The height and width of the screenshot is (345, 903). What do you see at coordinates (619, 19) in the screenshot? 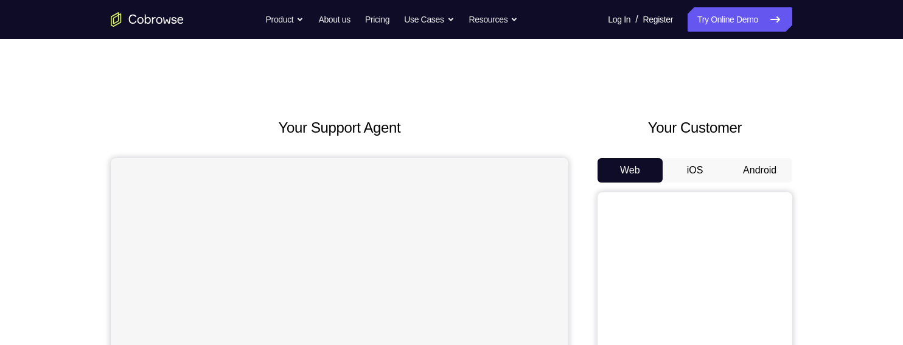
I see `a: Log In` at bounding box center [619, 19].